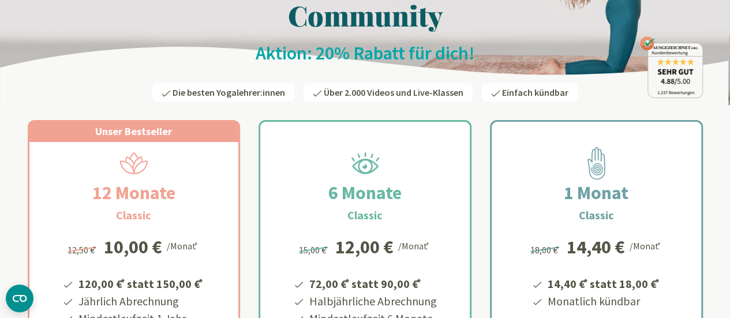 The height and width of the screenshot is (318, 730). Describe the element at coordinates (141, 283) in the screenshot. I see `li: 120,00 € statt 150,00 €` at that location.